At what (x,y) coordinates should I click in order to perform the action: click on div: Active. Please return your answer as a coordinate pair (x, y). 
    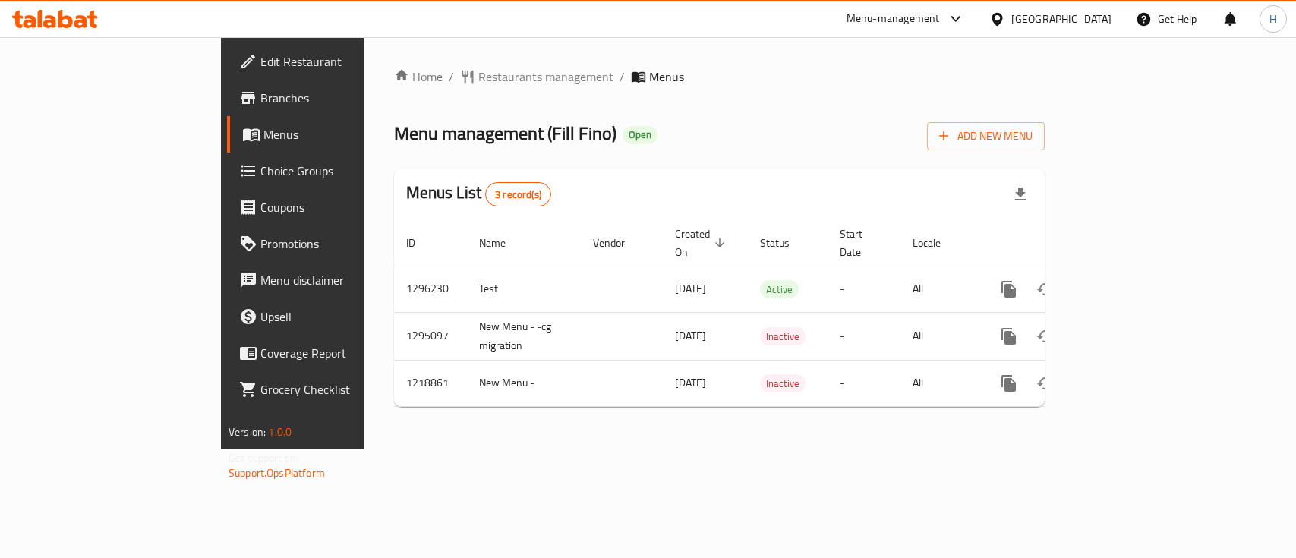
    Looking at the image, I should click on (779, 289).